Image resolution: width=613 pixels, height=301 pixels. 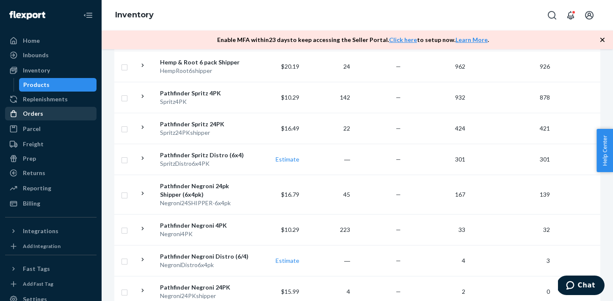 What do you see at coordinates (460, 97) in the screenshot?
I see `span: 932` at bounding box center [460, 97].